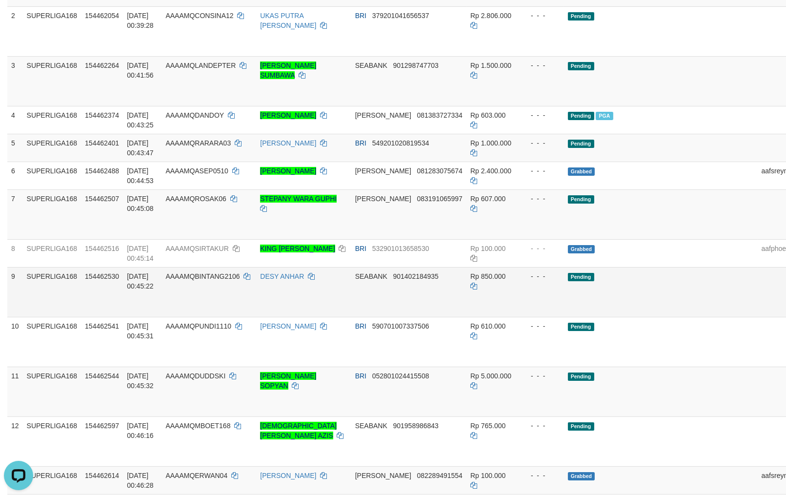 Image resolution: width=786 pixels, height=498 pixels. What do you see at coordinates (400, 326) in the screenshot?
I see `span: Copy 590701007337506 to clipboard` at bounding box center [400, 326].